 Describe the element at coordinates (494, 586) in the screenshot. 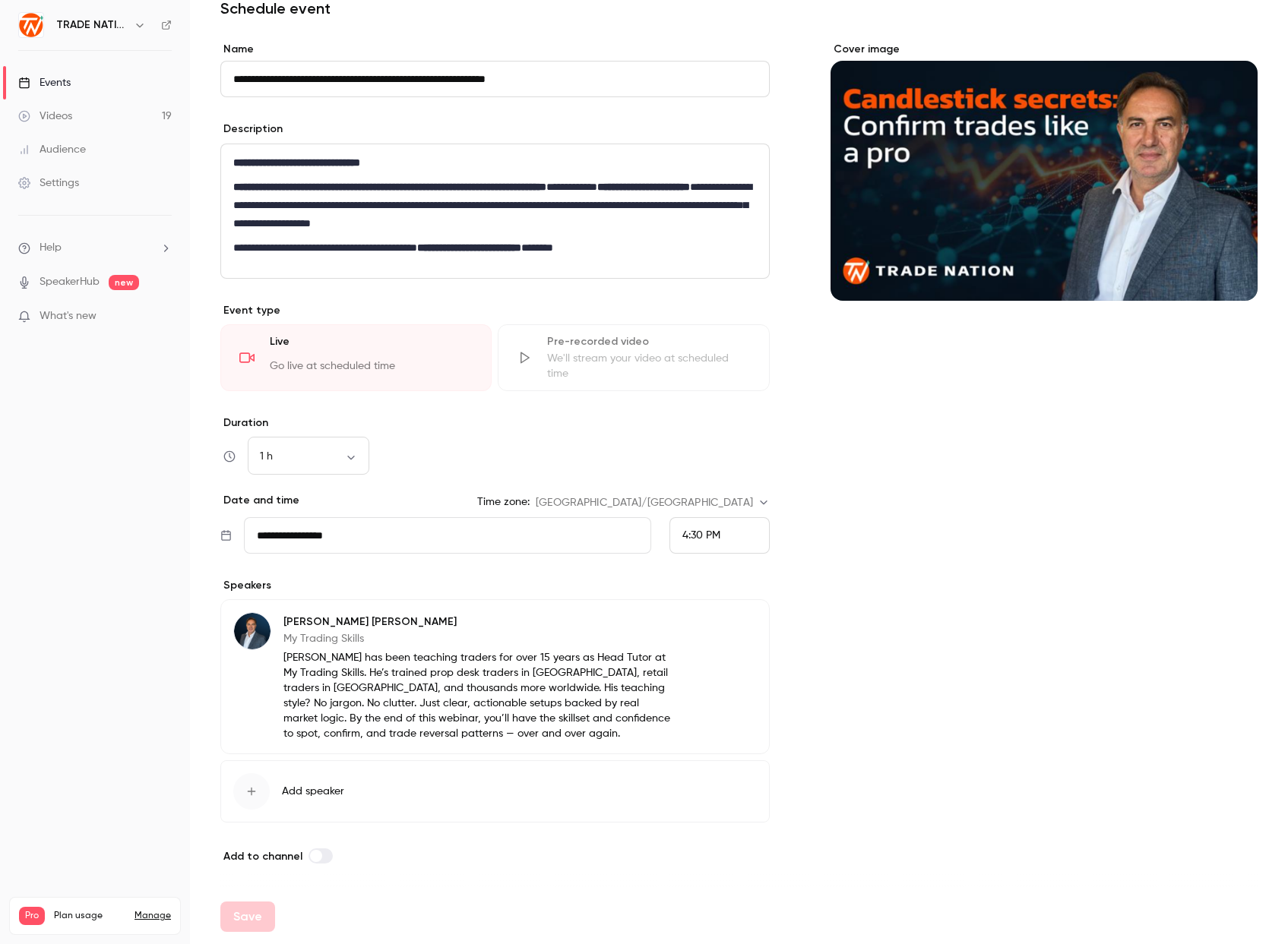

I see `p: Speakers` at that location.